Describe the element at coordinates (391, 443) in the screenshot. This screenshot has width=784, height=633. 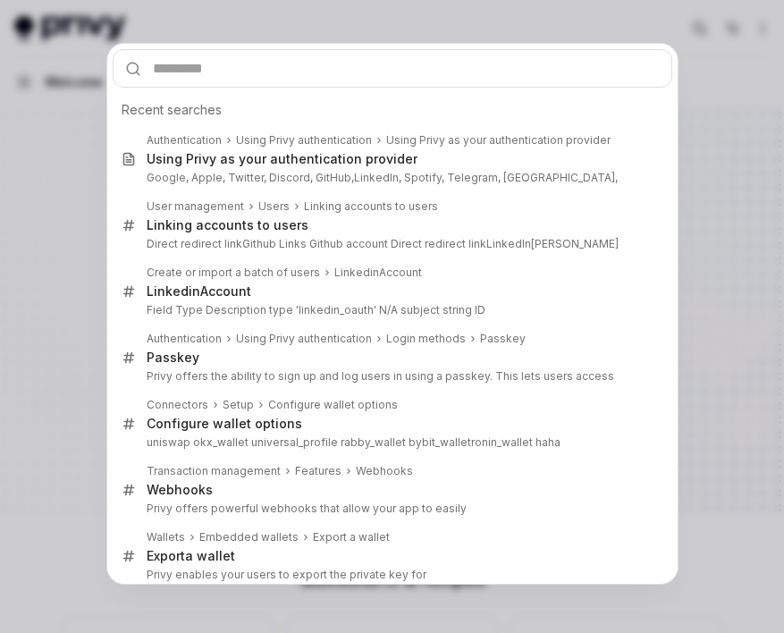
I see `p: uniswap okx_wallet universal_profile rabby_wallet bybit_wallet _wallet haha` at that location.